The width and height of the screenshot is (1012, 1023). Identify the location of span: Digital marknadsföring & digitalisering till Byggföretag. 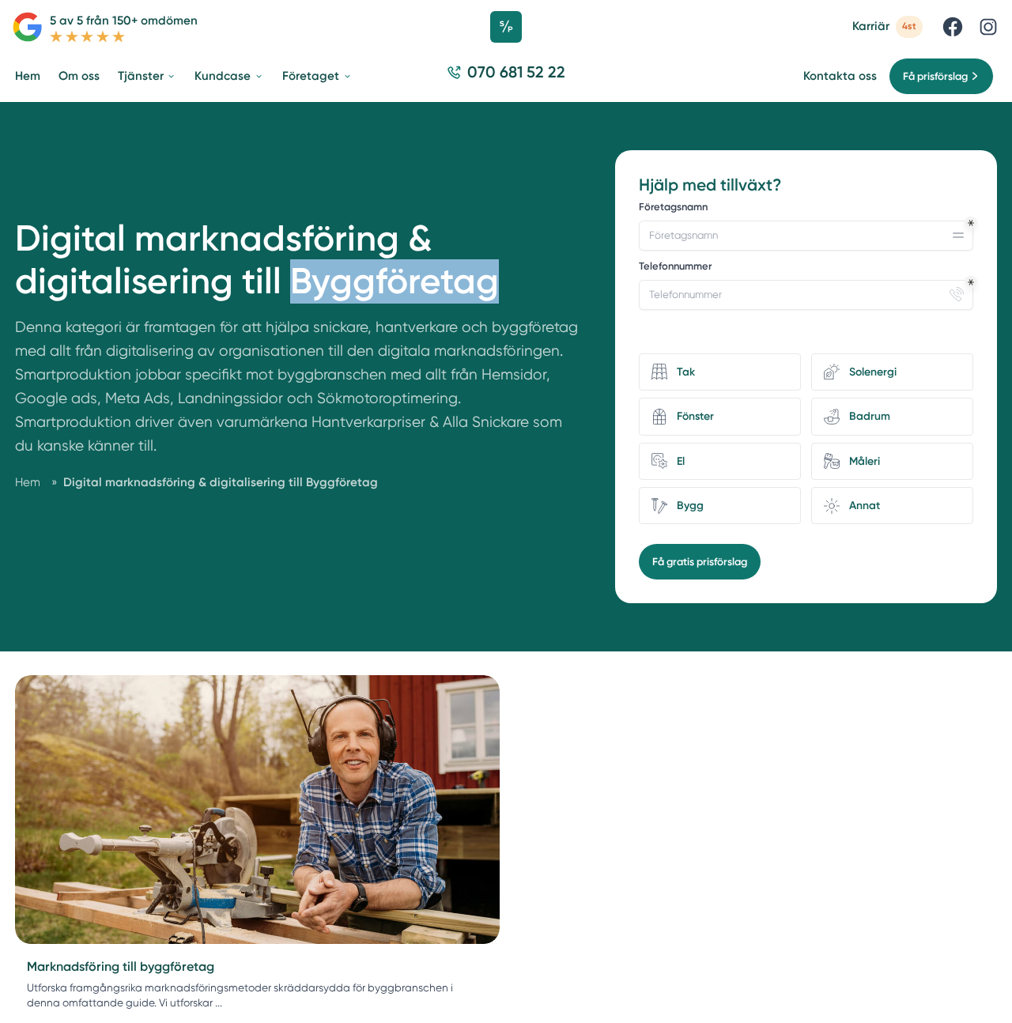
(221, 482).